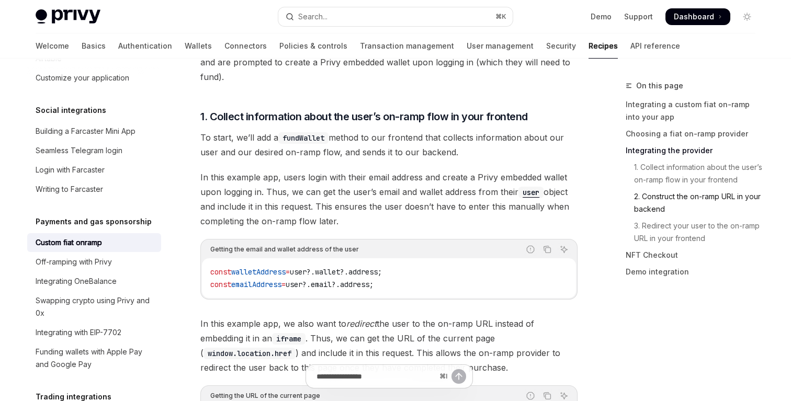 This screenshot has height=401, width=791. I want to click on a: Basics, so click(94, 46).